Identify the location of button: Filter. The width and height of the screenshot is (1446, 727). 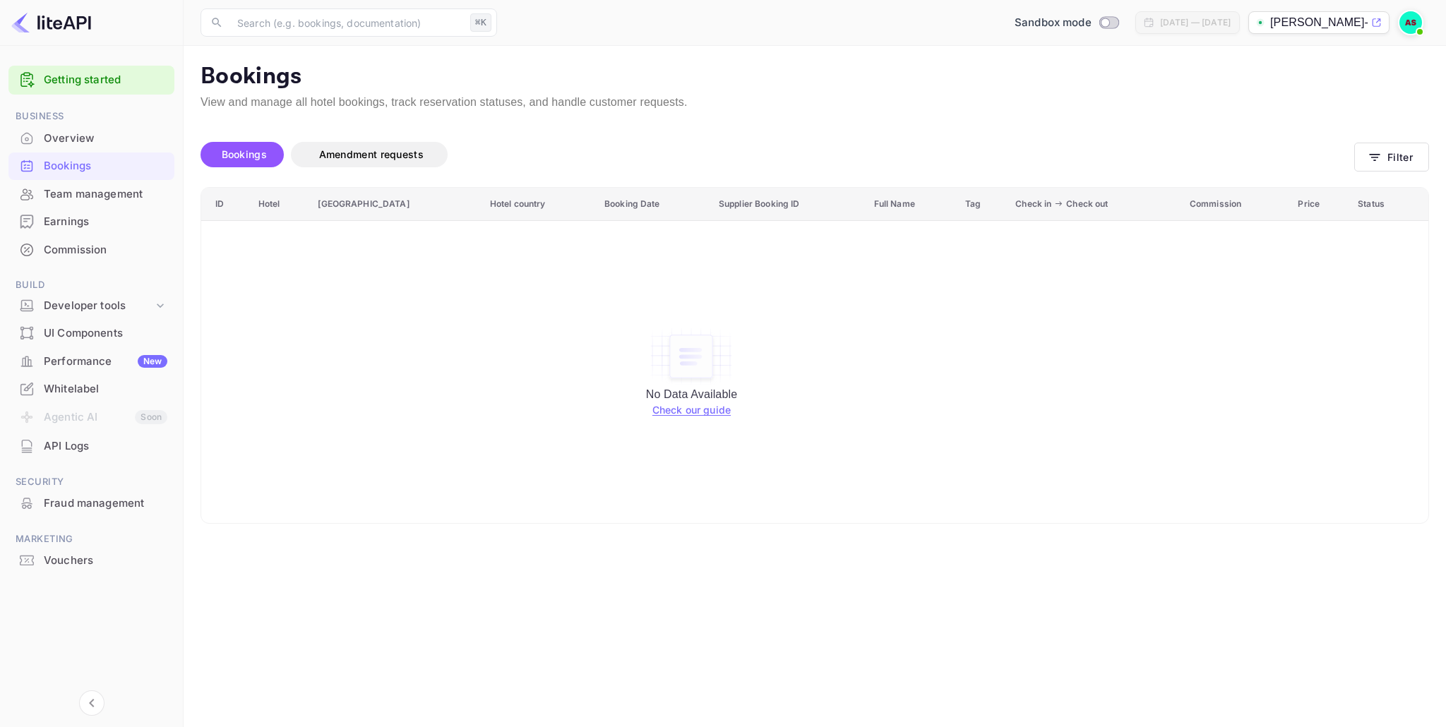
(1391, 157).